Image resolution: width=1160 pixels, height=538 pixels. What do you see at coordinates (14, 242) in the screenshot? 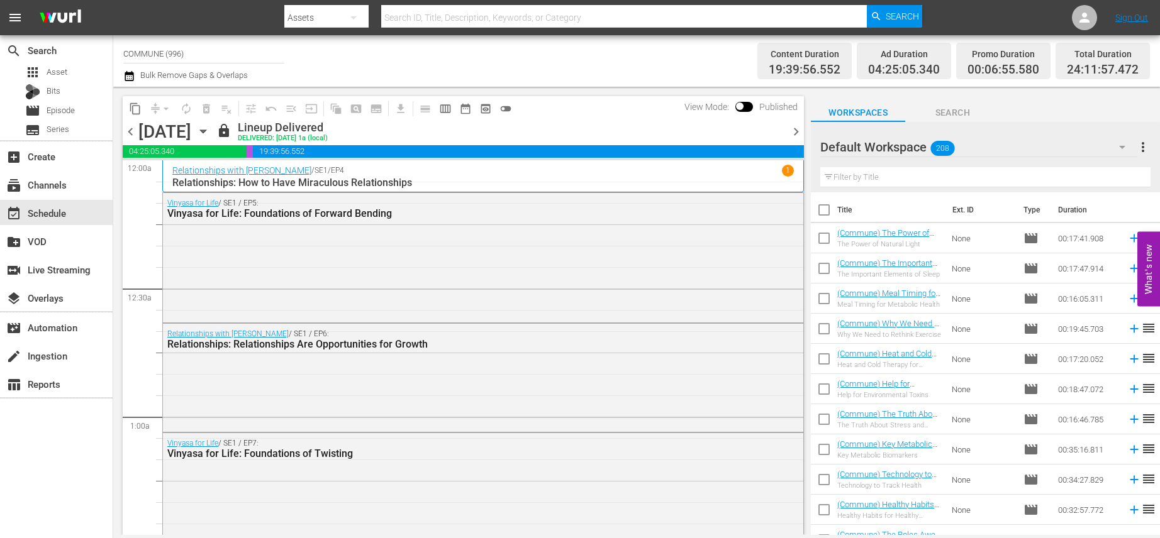
I see `span: VOD` at bounding box center [14, 242].